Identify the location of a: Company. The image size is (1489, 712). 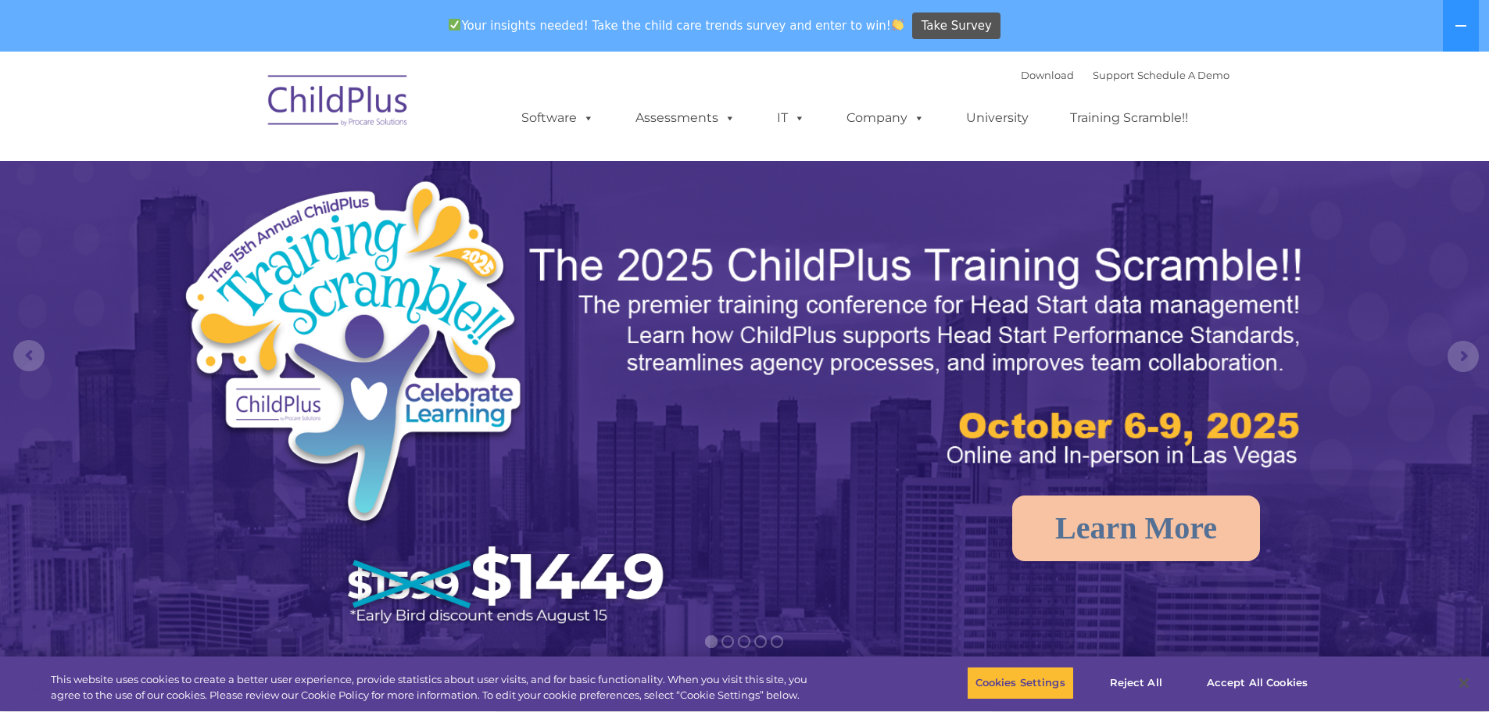
(886, 118).